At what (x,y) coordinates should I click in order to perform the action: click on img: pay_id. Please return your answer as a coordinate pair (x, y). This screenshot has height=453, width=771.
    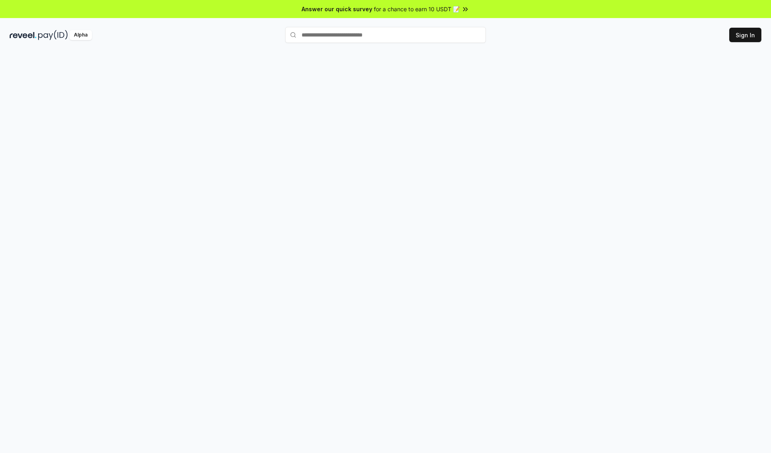
    Looking at the image, I should click on (53, 35).